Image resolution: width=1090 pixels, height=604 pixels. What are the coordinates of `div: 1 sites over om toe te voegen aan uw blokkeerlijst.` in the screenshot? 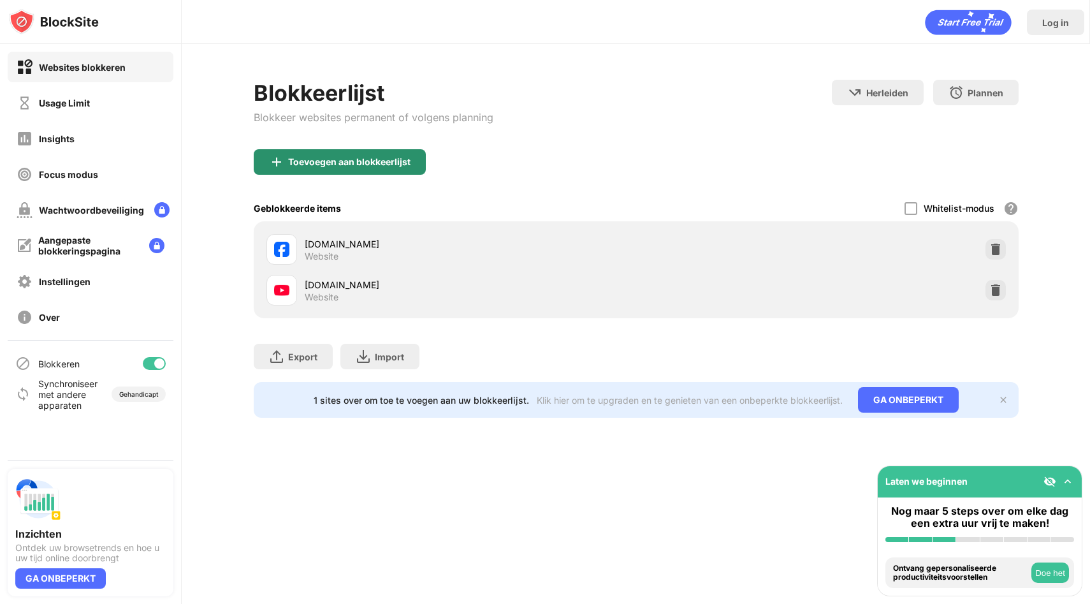 It's located at (421, 400).